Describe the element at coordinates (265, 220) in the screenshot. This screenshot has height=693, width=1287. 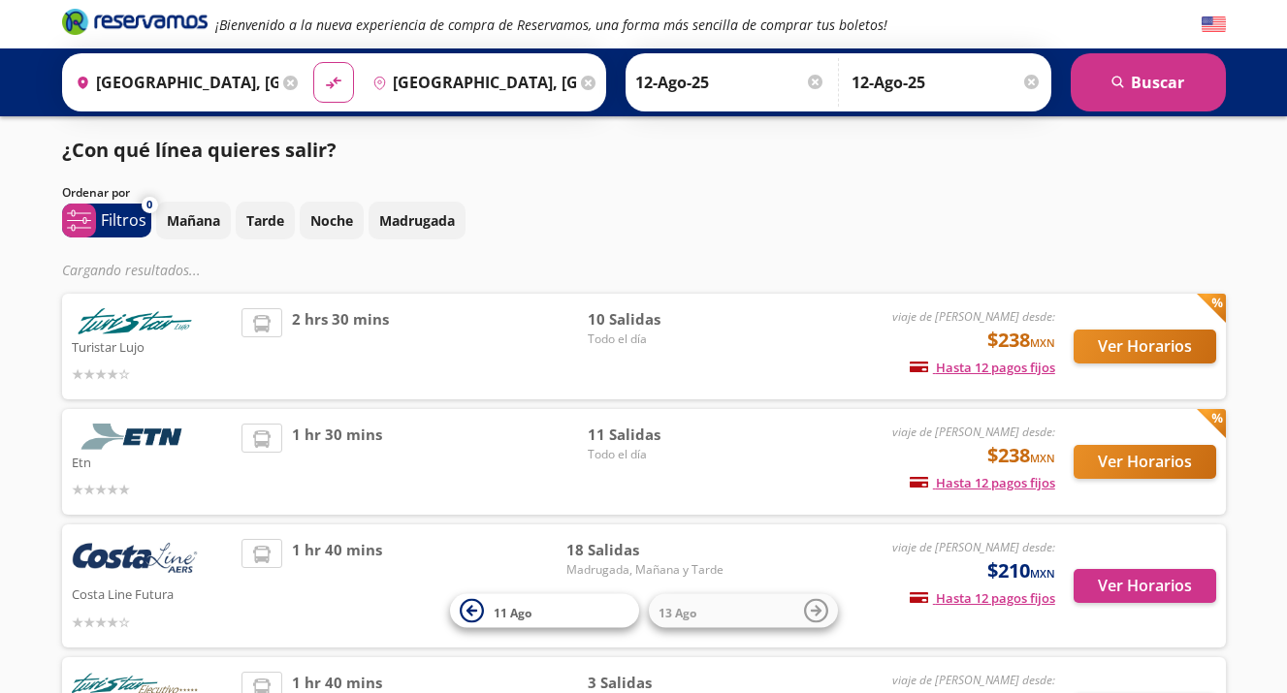
I see `button: Tarde` at that location.